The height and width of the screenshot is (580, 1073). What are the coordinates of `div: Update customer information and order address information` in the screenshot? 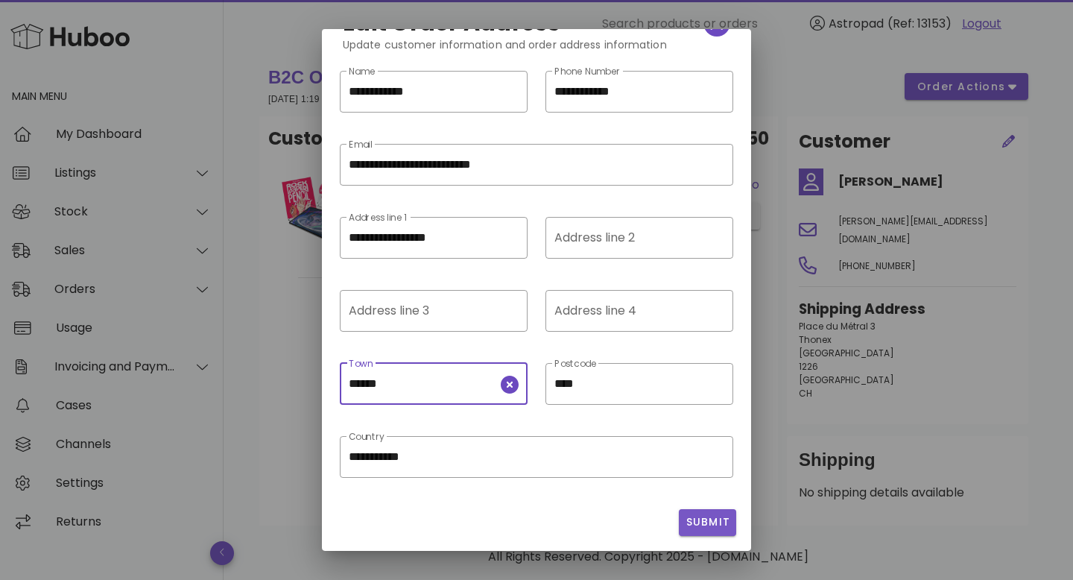 It's located at (536, 51).